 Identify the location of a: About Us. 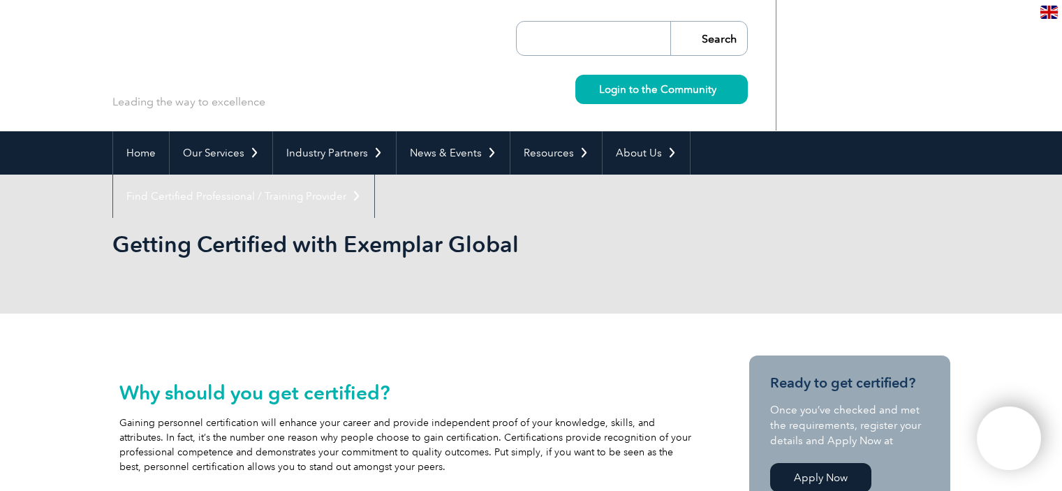
(646, 153).